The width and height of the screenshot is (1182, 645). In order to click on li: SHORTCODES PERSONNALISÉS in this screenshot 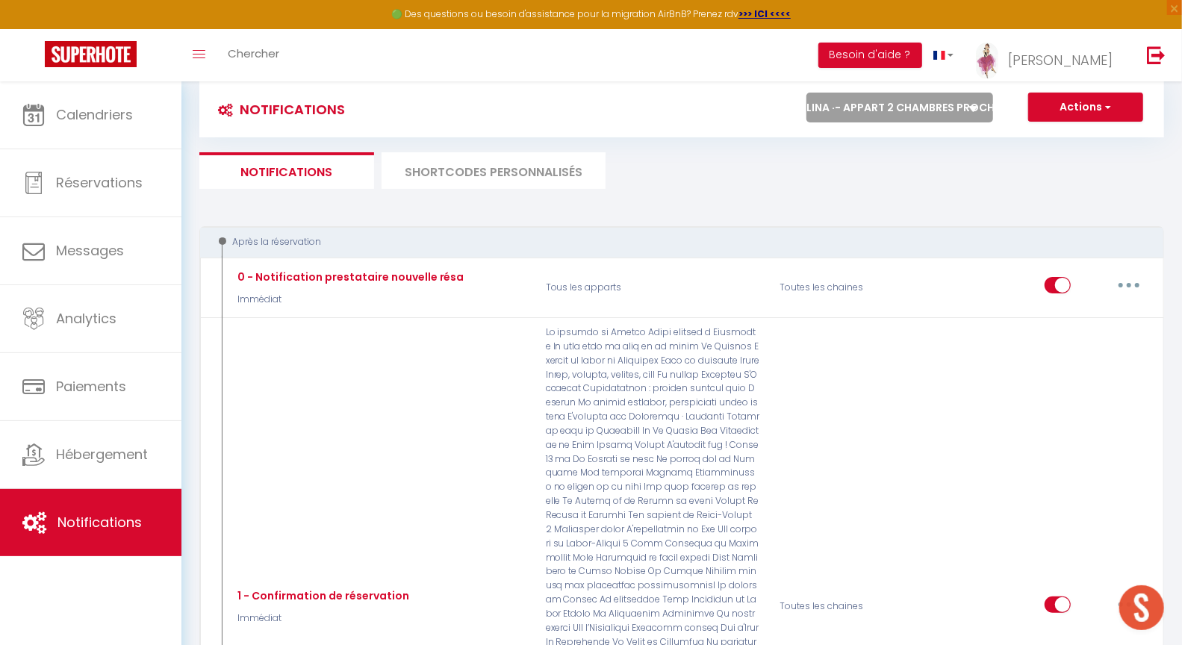, I will do `click(493, 170)`.